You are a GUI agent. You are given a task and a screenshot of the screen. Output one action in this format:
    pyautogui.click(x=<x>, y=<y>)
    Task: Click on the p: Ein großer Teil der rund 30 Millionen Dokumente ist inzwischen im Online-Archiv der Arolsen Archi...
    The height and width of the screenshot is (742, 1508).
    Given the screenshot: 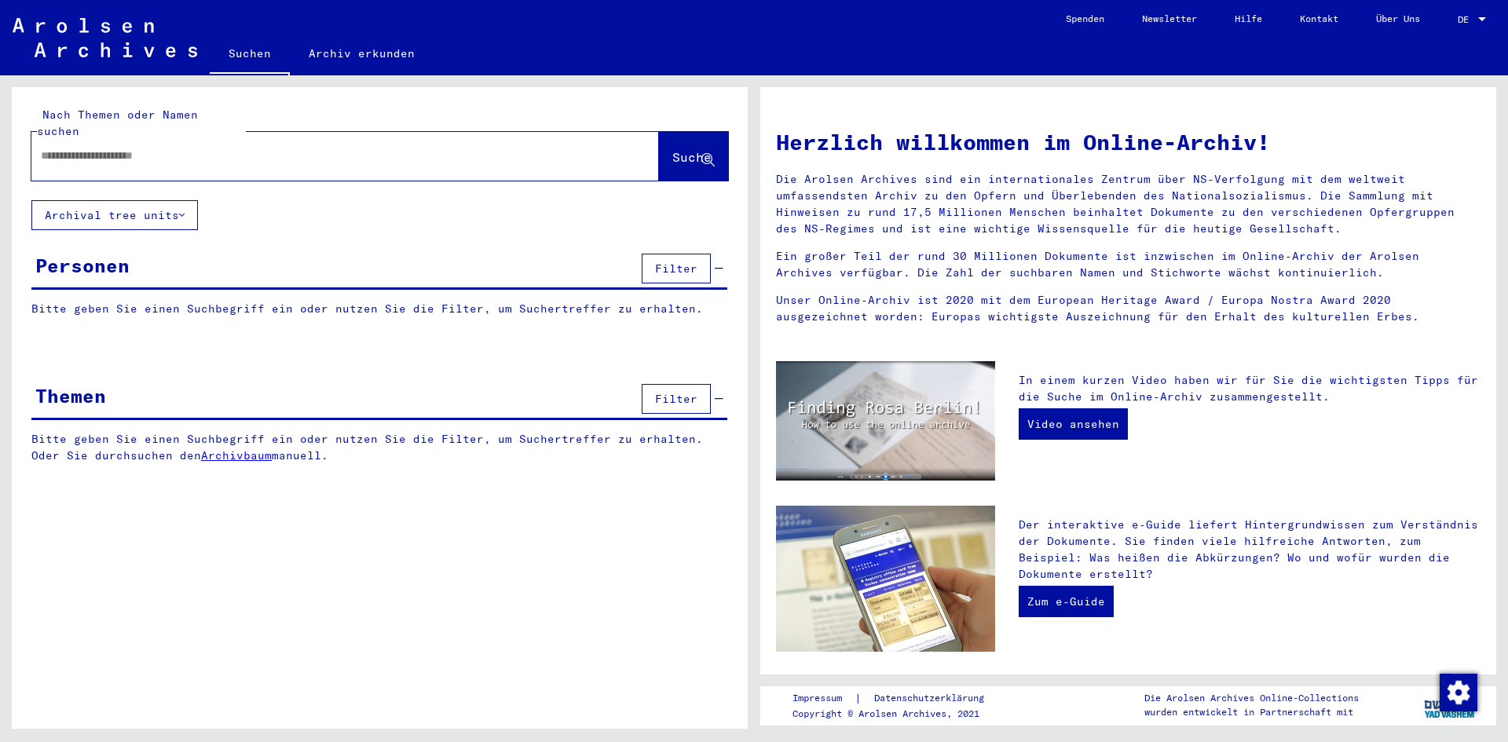 What is the action you would take?
    pyautogui.click(x=1128, y=265)
    